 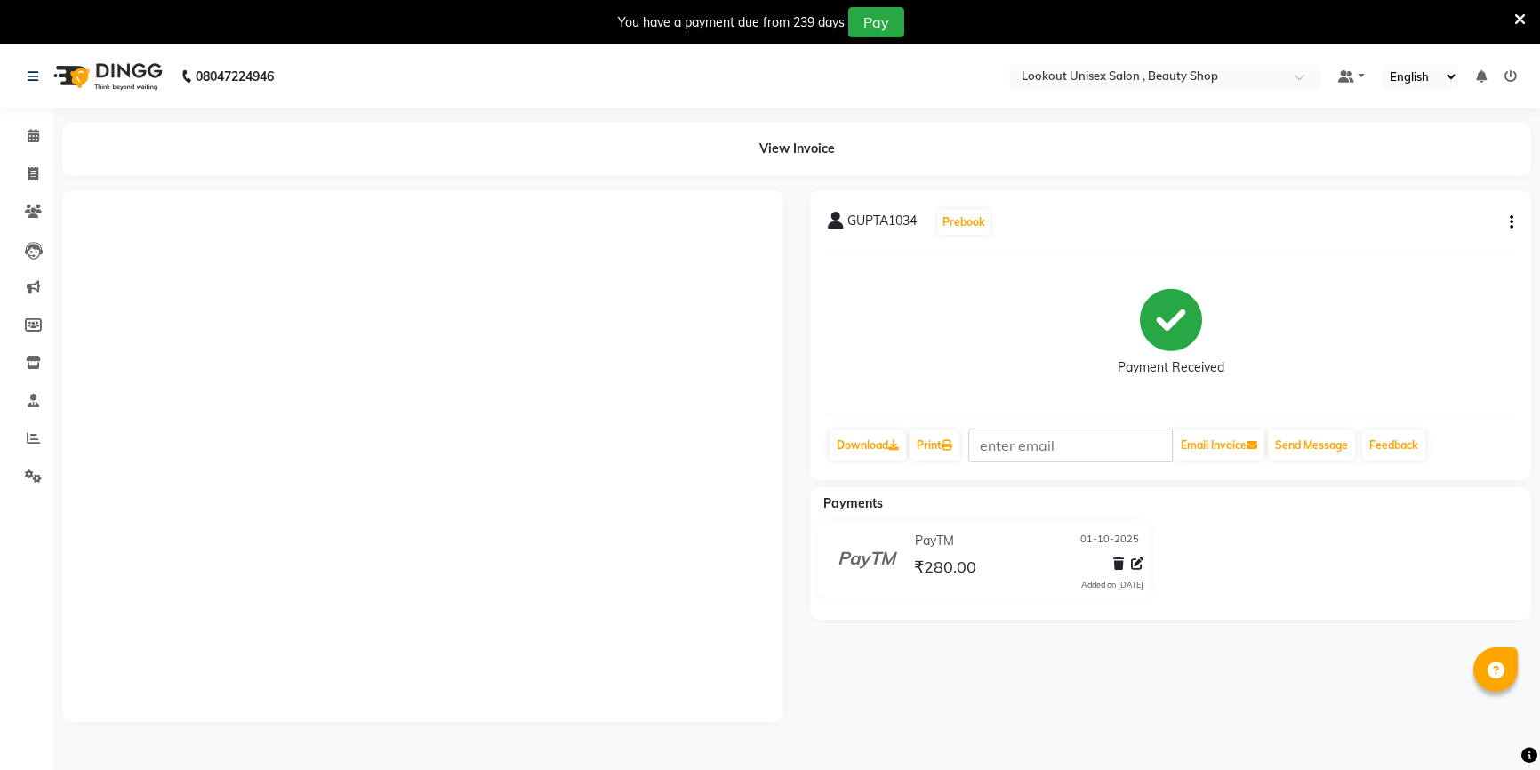 I want to click on input: enter email, so click(x=1071, y=446).